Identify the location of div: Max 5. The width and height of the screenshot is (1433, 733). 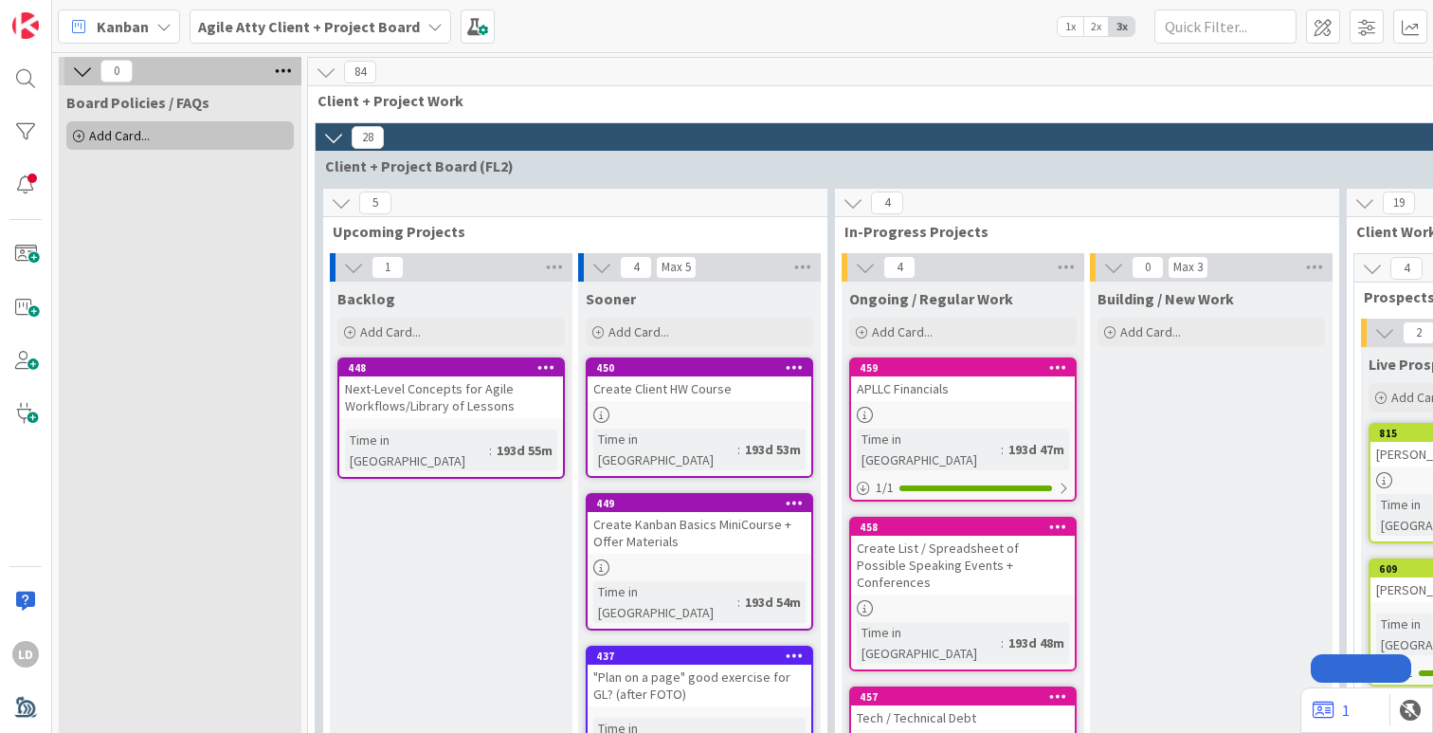
(676, 267).